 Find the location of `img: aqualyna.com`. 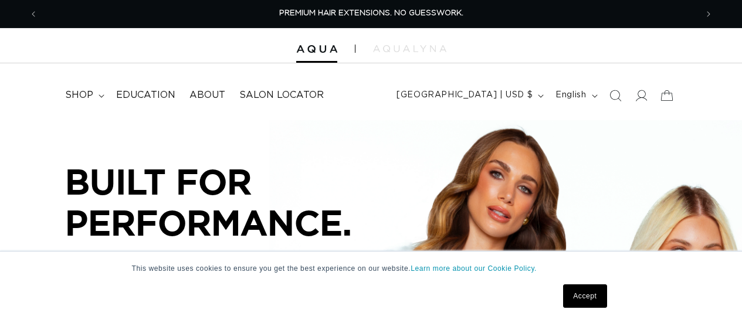

img: aqualyna.com is located at coordinates (410, 49).